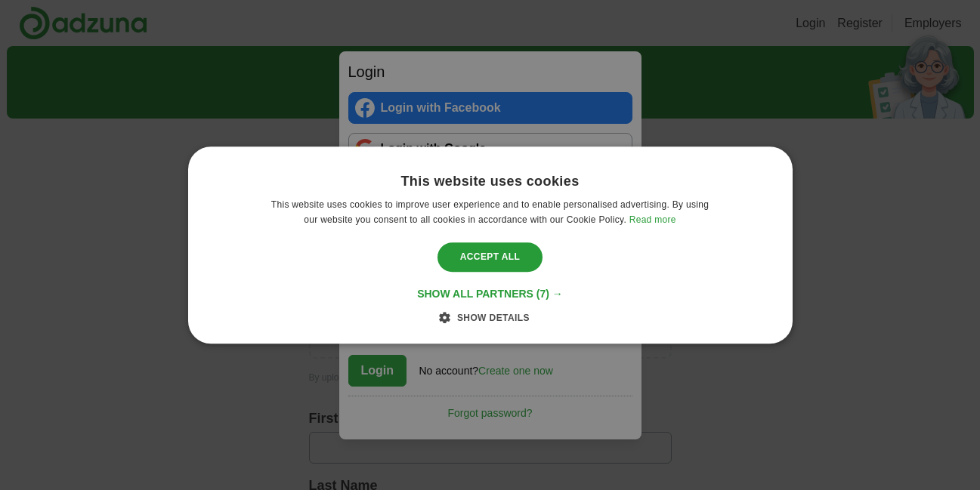  Describe the element at coordinates (549, 294) in the screenshot. I see `span: (7) →` at that location.